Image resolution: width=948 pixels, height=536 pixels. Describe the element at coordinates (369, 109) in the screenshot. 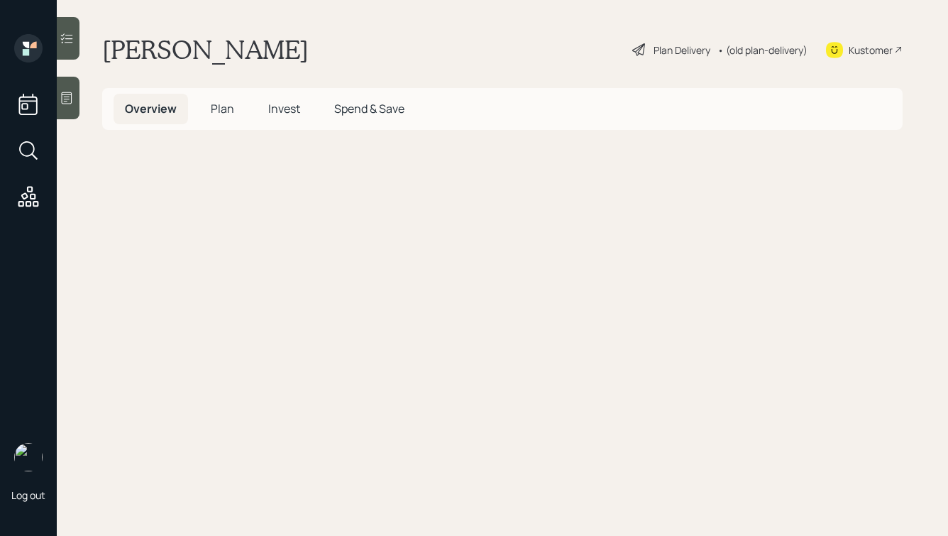

I see `span: Spend & Save` at that location.